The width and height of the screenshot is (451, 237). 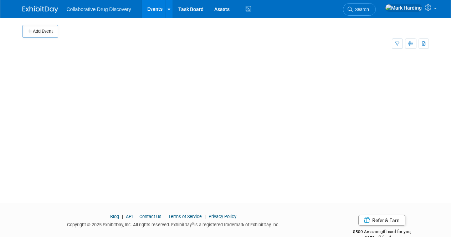 What do you see at coordinates (114, 216) in the screenshot?
I see `a: Blog` at bounding box center [114, 216].